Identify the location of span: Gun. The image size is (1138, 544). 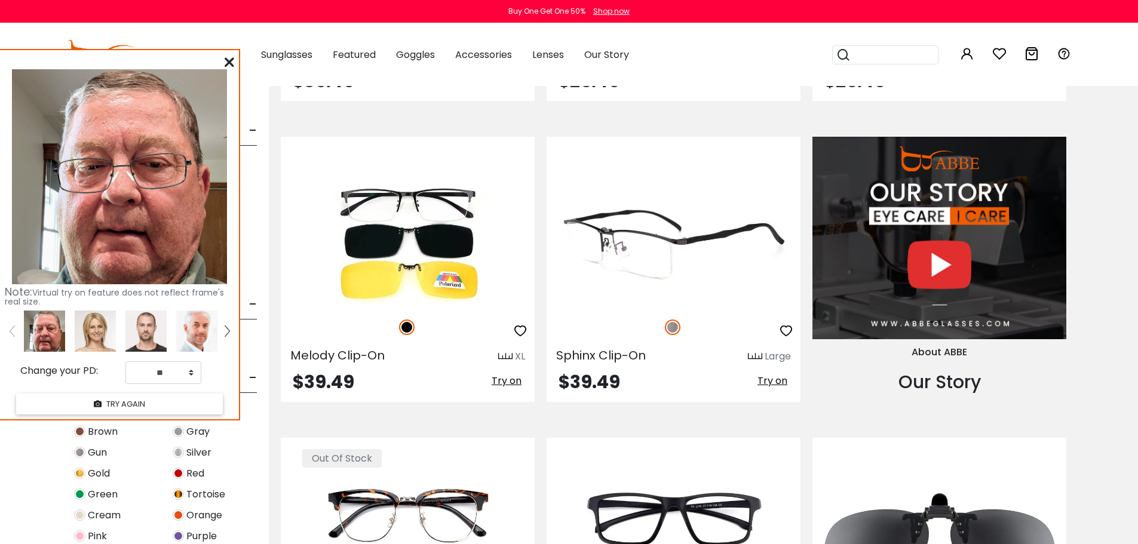
(97, 453).